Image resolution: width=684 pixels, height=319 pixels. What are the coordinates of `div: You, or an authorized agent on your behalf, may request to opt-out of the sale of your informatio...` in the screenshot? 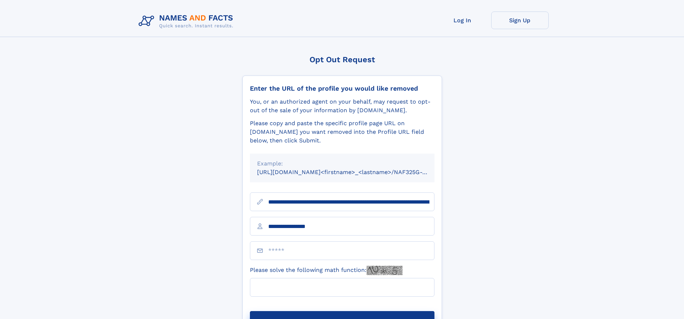 It's located at (342, 106).